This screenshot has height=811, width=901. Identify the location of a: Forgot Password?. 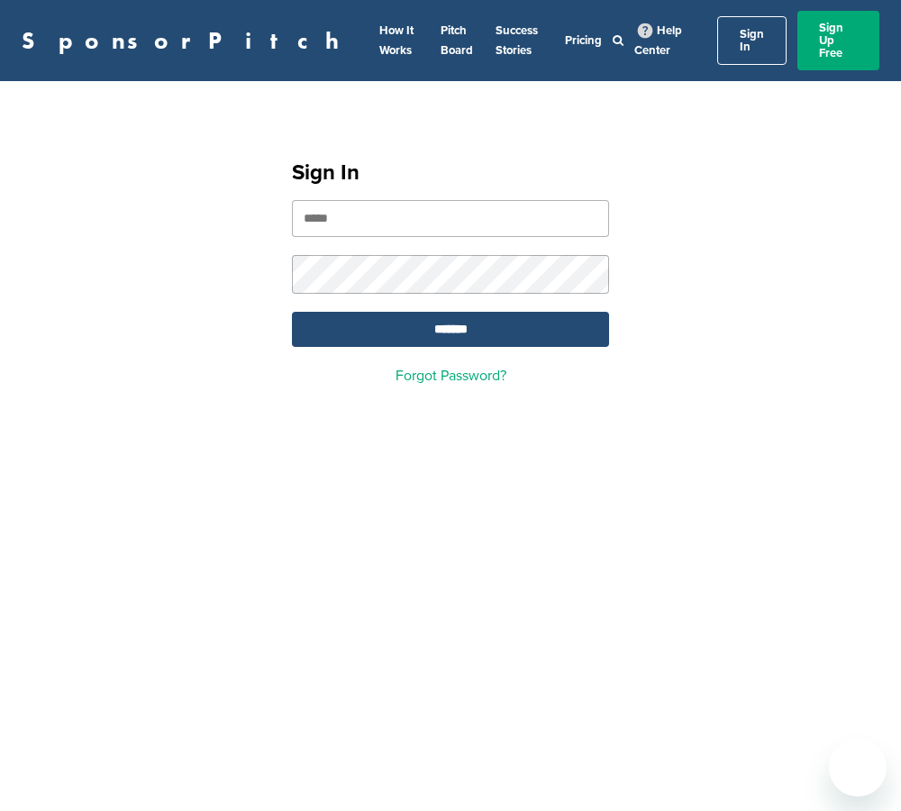
(451, 376).